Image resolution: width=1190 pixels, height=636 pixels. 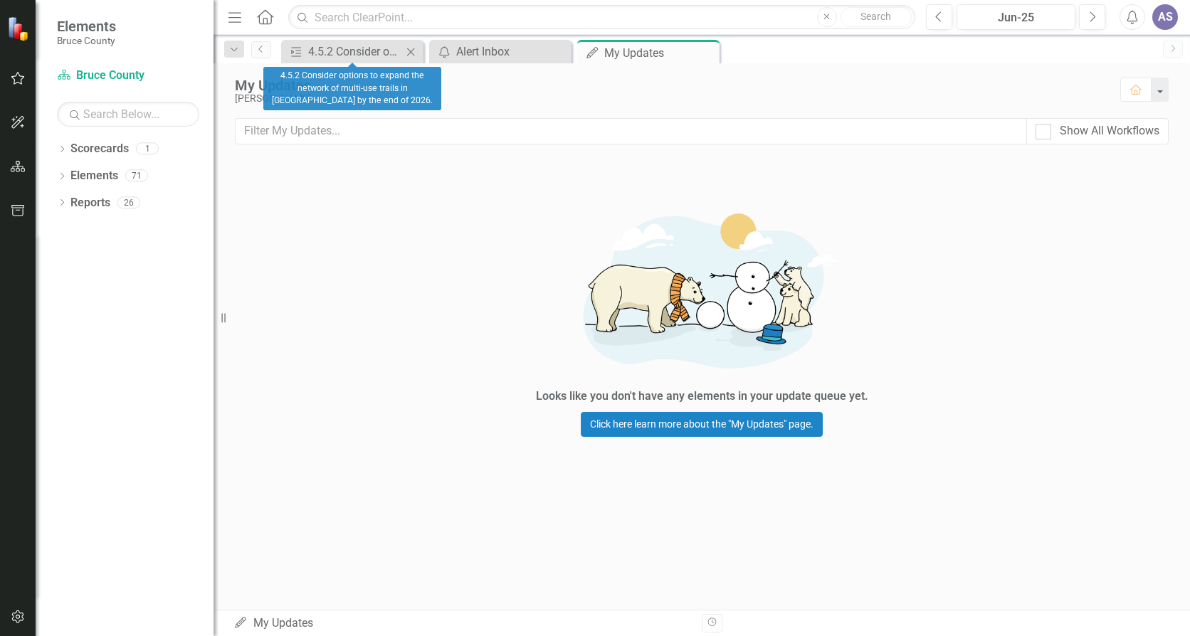 What do you see at coordinates (876, 17) in the screenshot?
I see `button: Search` at bounding box center [876, 17].